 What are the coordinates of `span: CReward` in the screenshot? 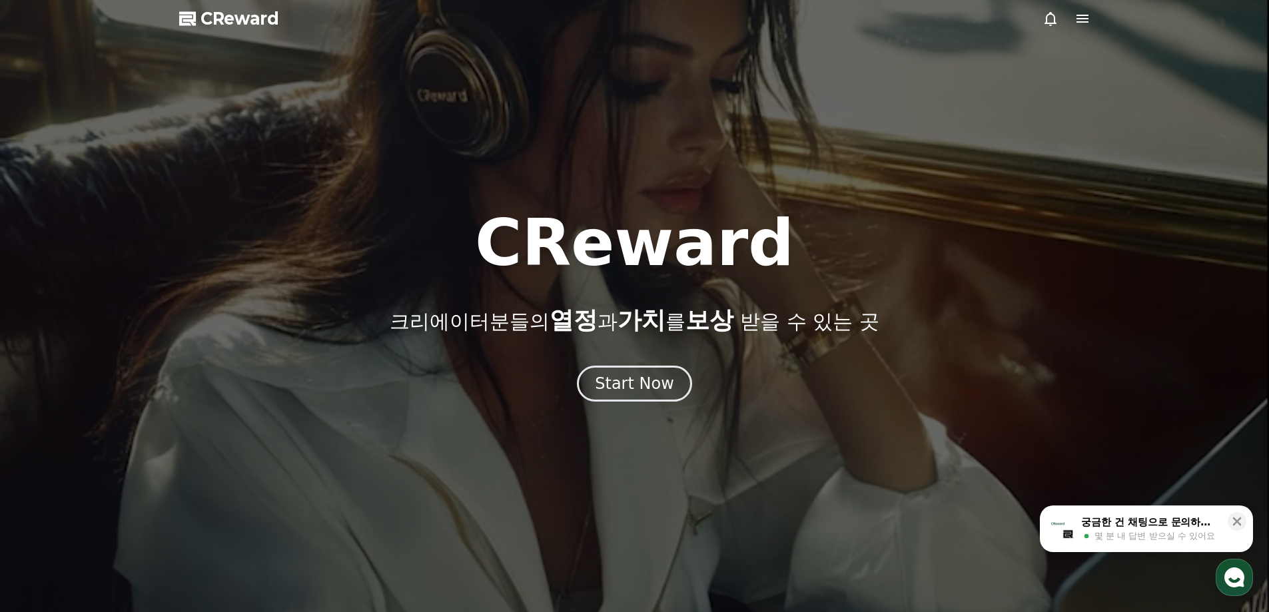 It's located at (240, 19).